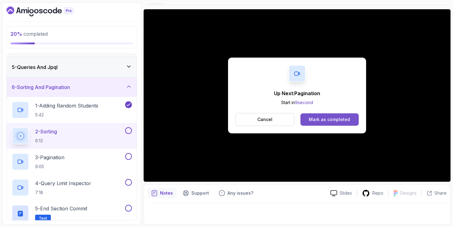  I want to click on p: 9:05, so click(50, 167).